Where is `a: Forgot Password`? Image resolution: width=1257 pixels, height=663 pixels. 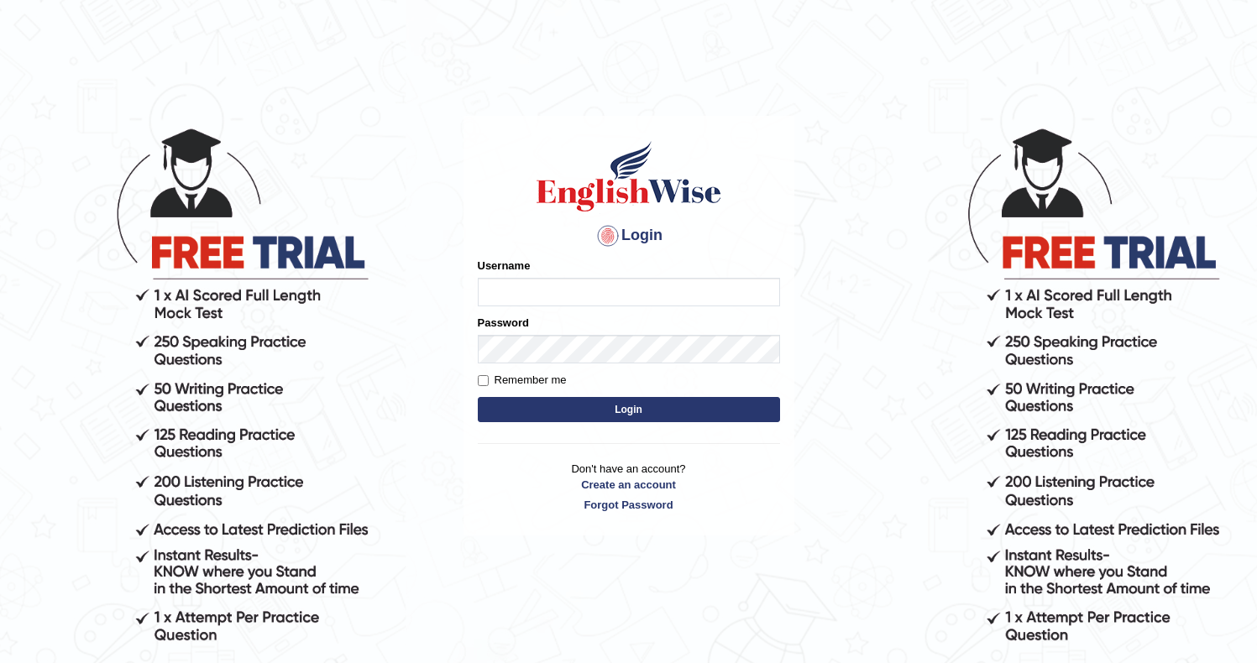 a: Forgot Password is located at coordinates (629, 505).